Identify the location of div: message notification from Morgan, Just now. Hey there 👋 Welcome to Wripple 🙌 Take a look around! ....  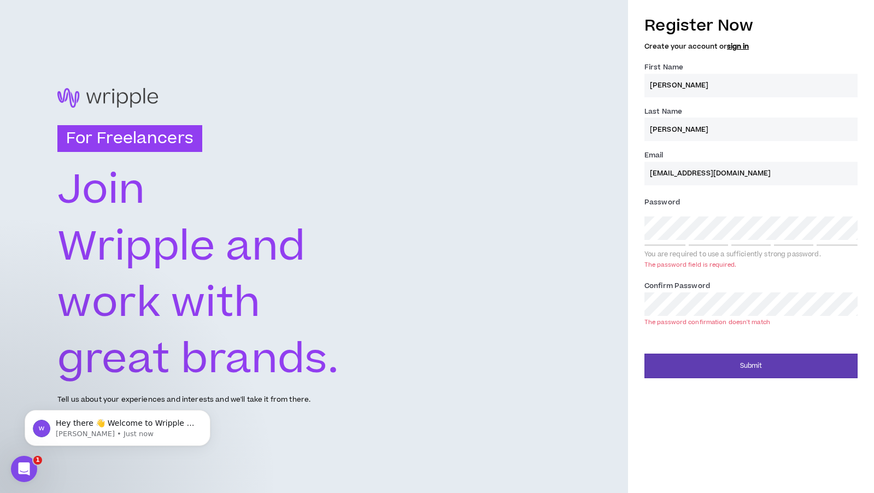
(109, 41).